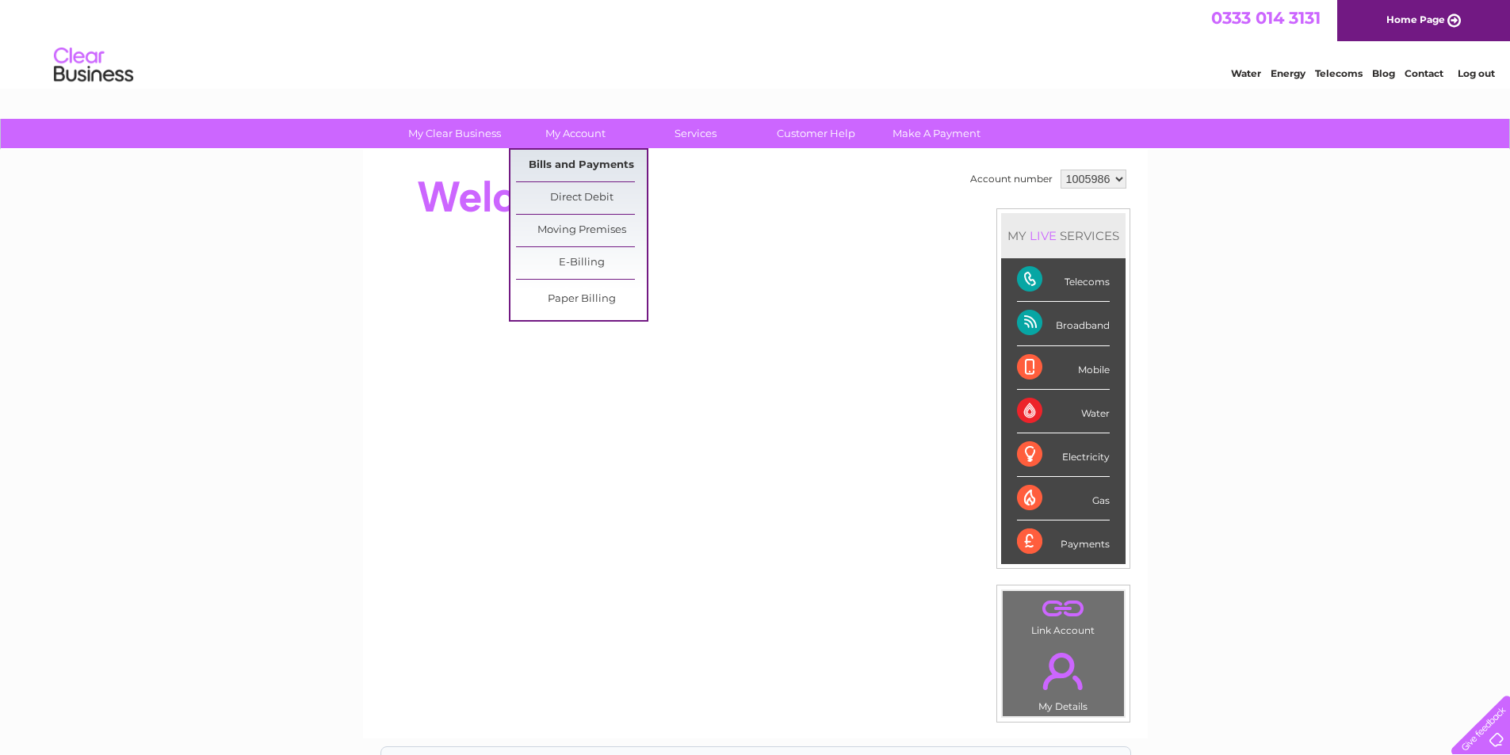 This screenshot has height=755, width=1510. Describe the element at coordinates (1043, 235) in the screenshot. I see `div: LIVE` at that location.